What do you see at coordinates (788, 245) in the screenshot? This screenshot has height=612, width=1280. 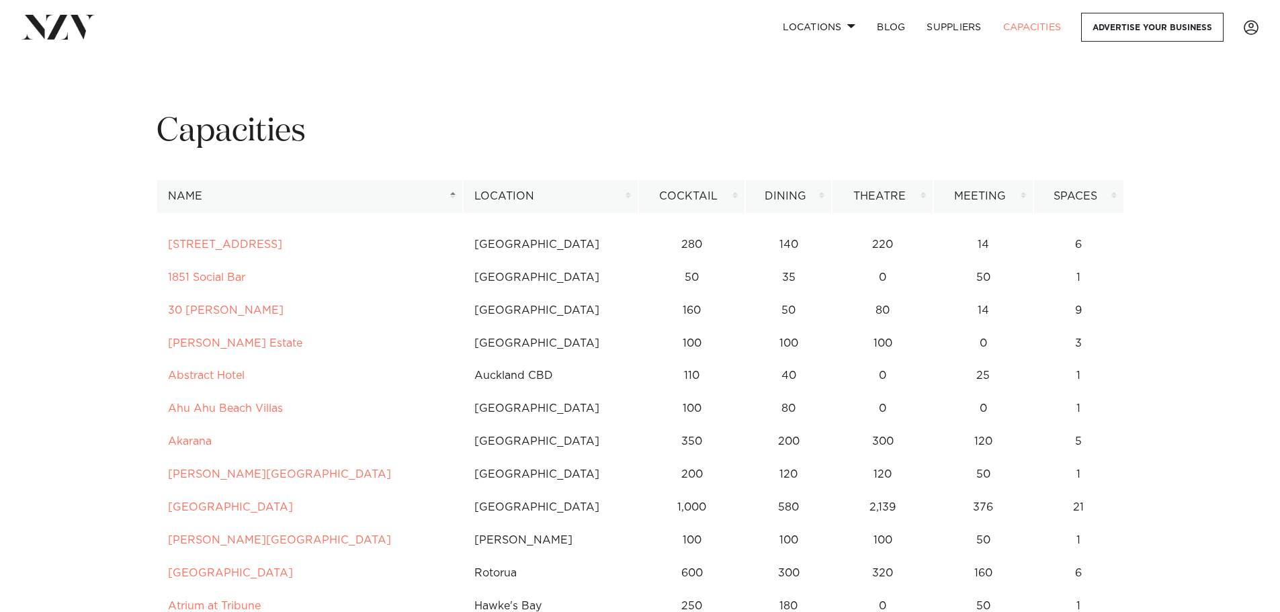 I see `td: 140` at bounding box center [788, 245].